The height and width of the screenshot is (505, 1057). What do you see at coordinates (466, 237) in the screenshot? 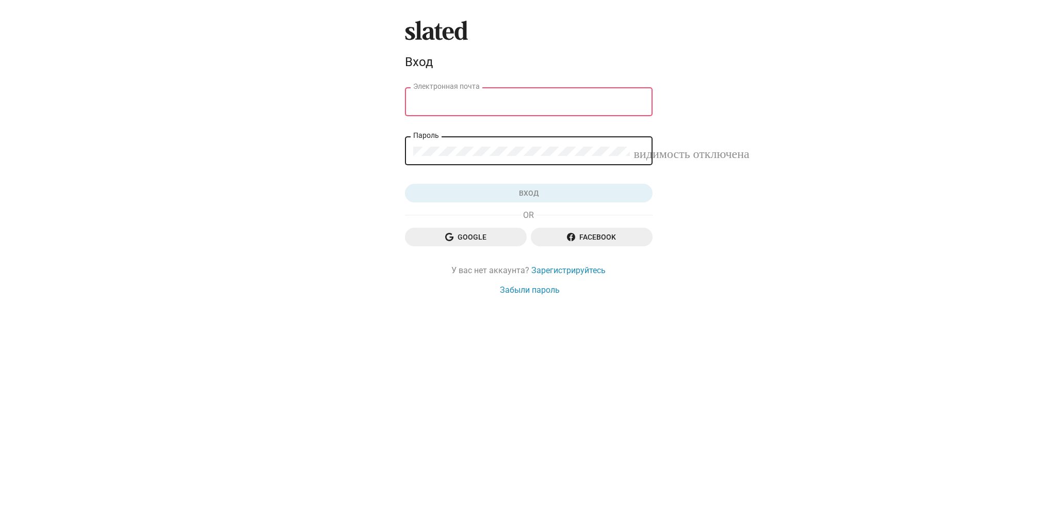
I see `button: Google` at bounding box center [466, 237].